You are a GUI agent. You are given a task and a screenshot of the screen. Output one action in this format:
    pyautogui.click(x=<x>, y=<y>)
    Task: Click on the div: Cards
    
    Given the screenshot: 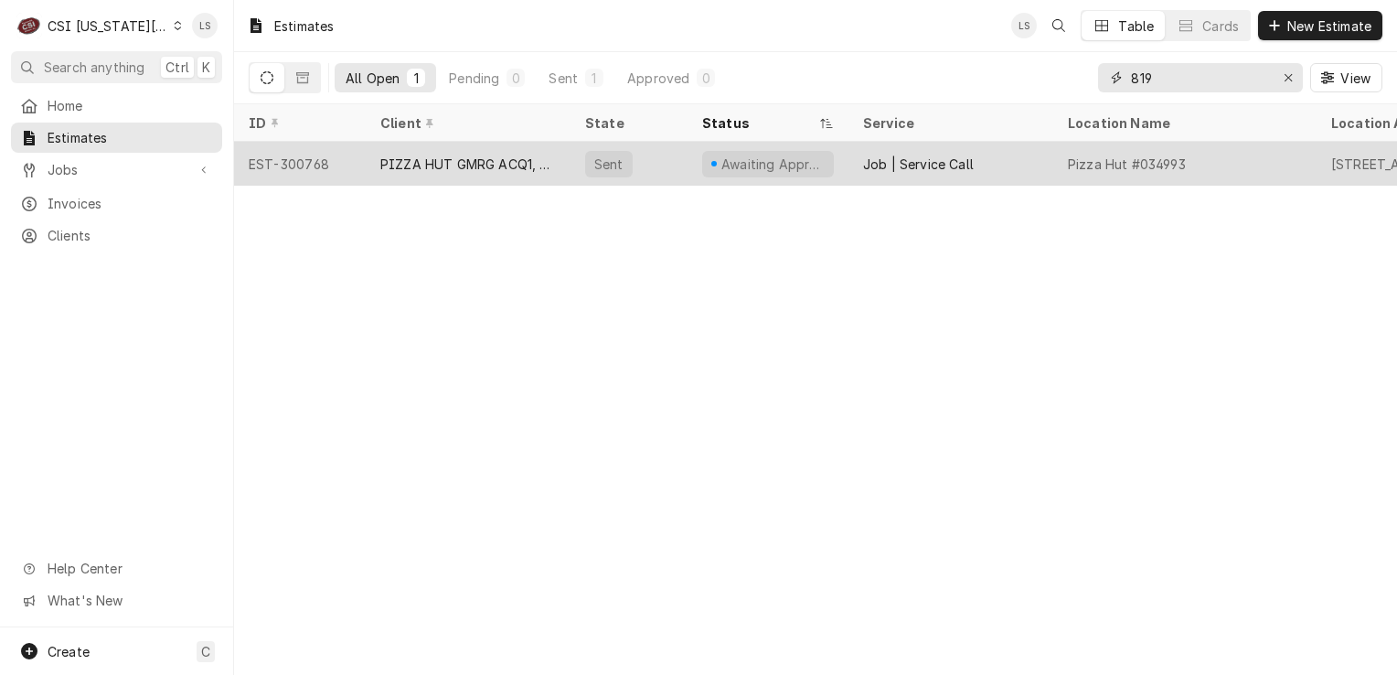 What is the action you would take?
    pyautogui.click(x=1221, y=26)
    